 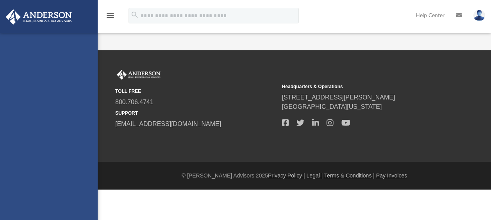 I want to click on a: 800.706.4741, so click(x=134, y=102).